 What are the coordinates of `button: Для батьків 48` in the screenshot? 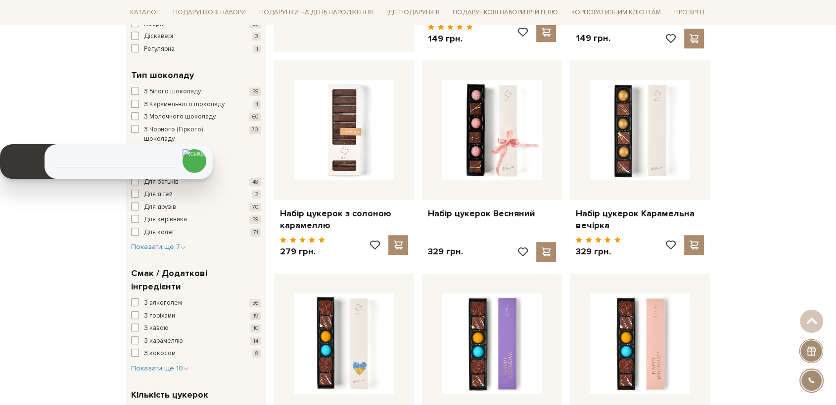 It's located at (196, 182).